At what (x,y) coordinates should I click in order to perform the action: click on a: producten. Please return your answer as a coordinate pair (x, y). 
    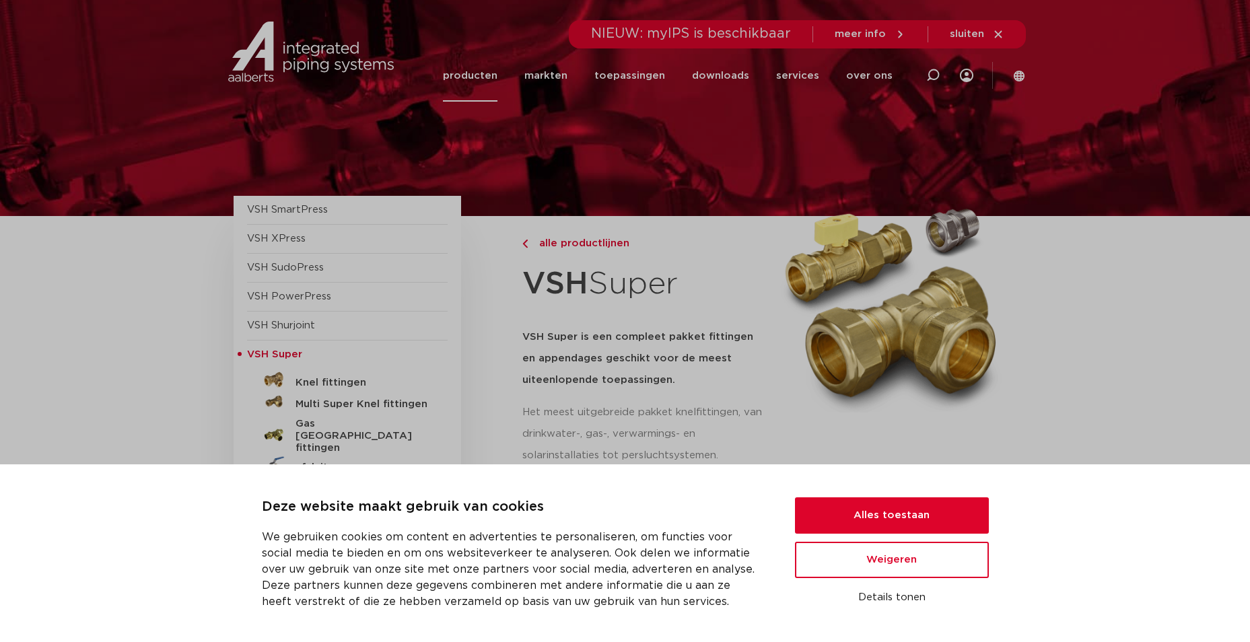
    Looking at the image, I should click on (470, 75).